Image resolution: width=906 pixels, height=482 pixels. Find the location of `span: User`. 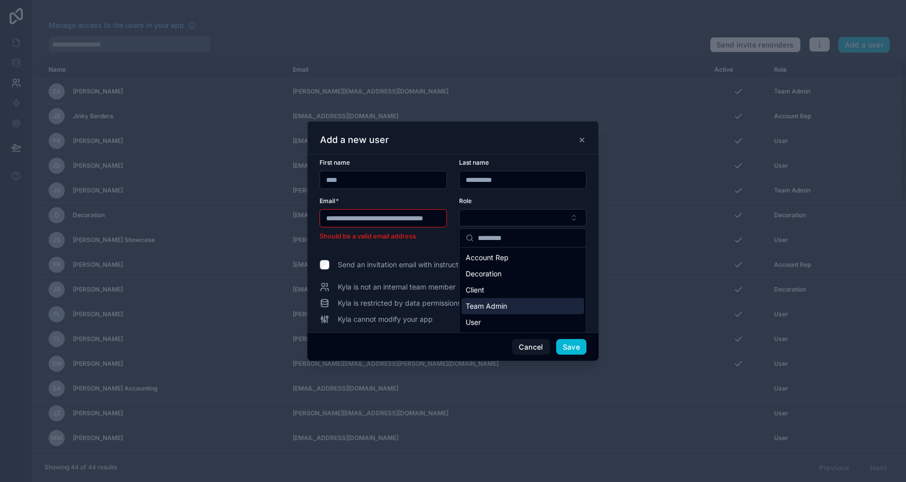

span: User is located at coordinates (473, 323).